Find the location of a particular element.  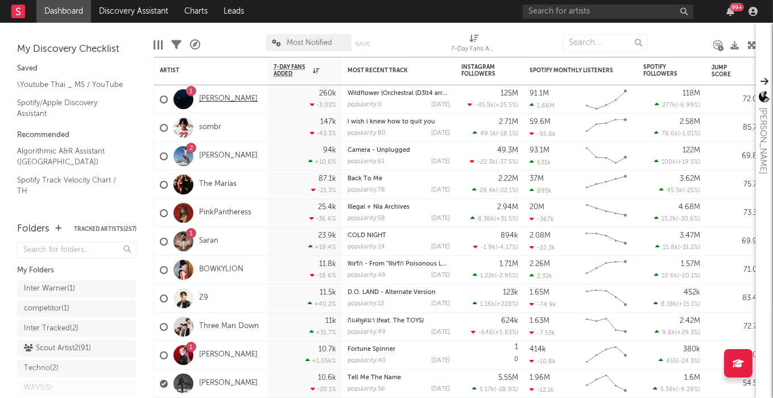

a: Wildflower (Orchestral (D3lt4 arrang.) is located at coordinates (402, 93).